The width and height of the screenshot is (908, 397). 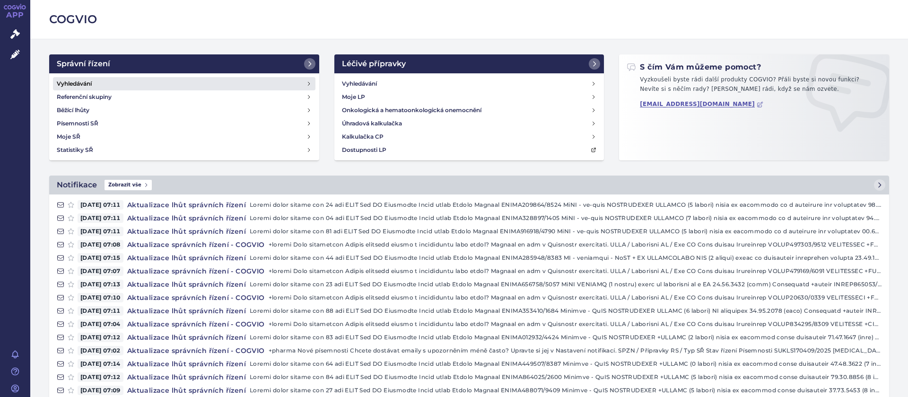 I want to click on a: Běžící lhůty, so click(x=184, y=110).